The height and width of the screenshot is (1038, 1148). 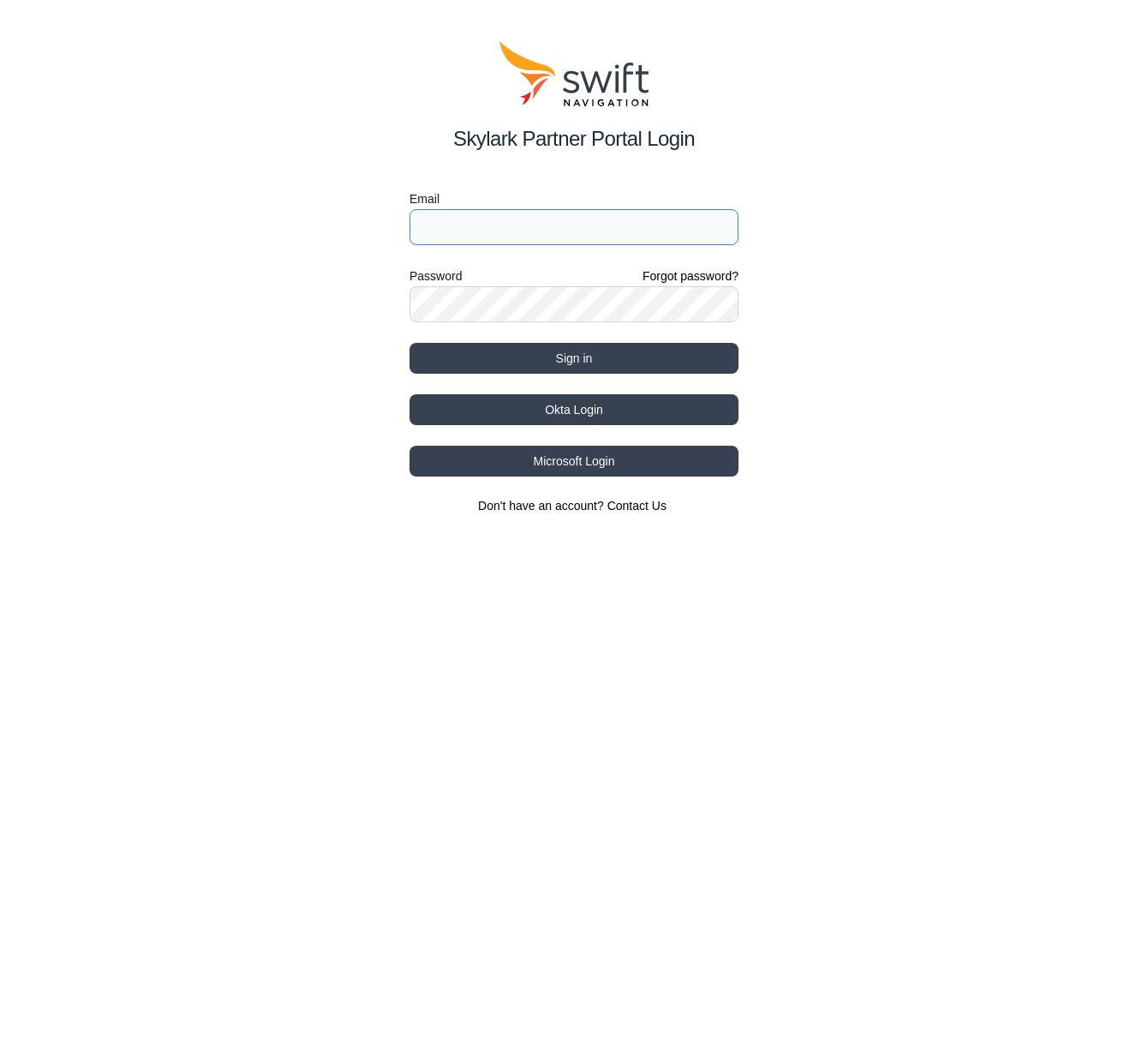 I want to click on a: Contact Us, so click(x=636, y=506).